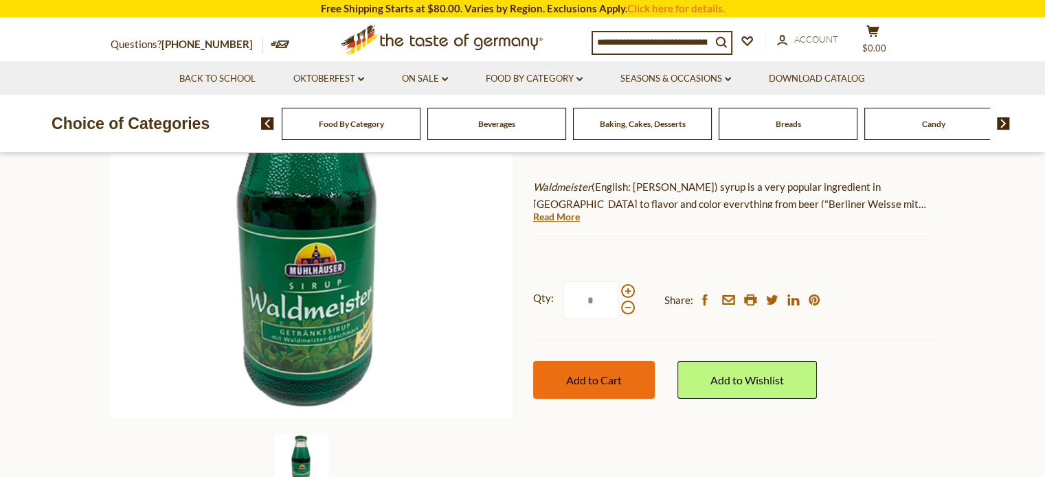 The height and width of the screenshot is (477, 1045). Describe the element at coordinates (816, 39) in the screenshot. I see `span: Account` at that location.